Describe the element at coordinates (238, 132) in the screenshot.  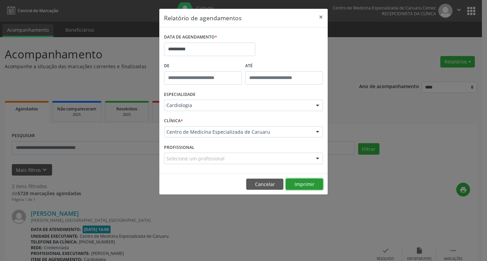
I see `span: Centro de Medicina Especializada de Caruaru` at that location.